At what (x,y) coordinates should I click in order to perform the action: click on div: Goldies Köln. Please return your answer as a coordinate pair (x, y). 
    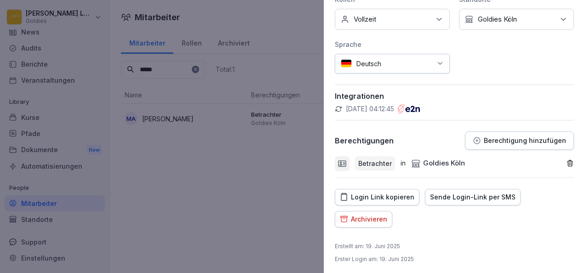
    Looking at the image, I should click on (438, 163).